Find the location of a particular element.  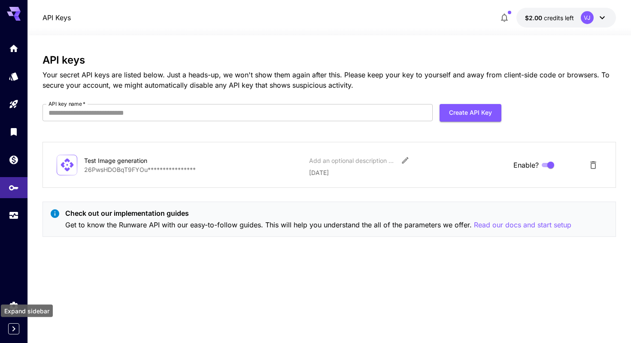

div: Library is located at coordinates (14, 131).